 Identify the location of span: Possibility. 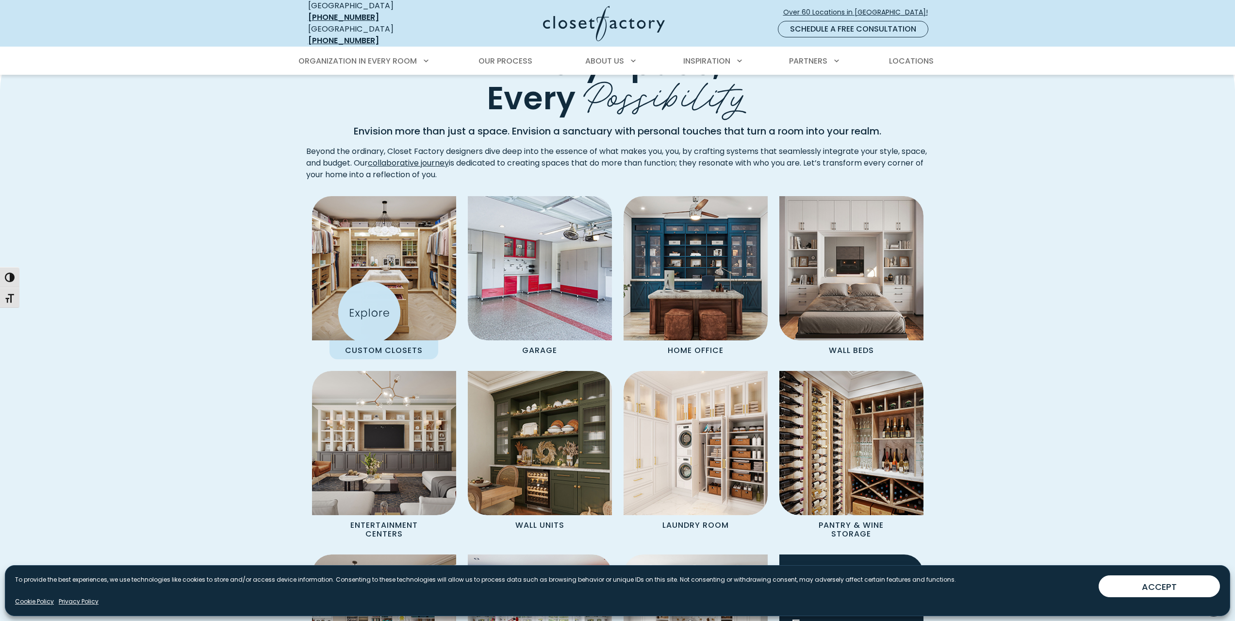
(666, 92).